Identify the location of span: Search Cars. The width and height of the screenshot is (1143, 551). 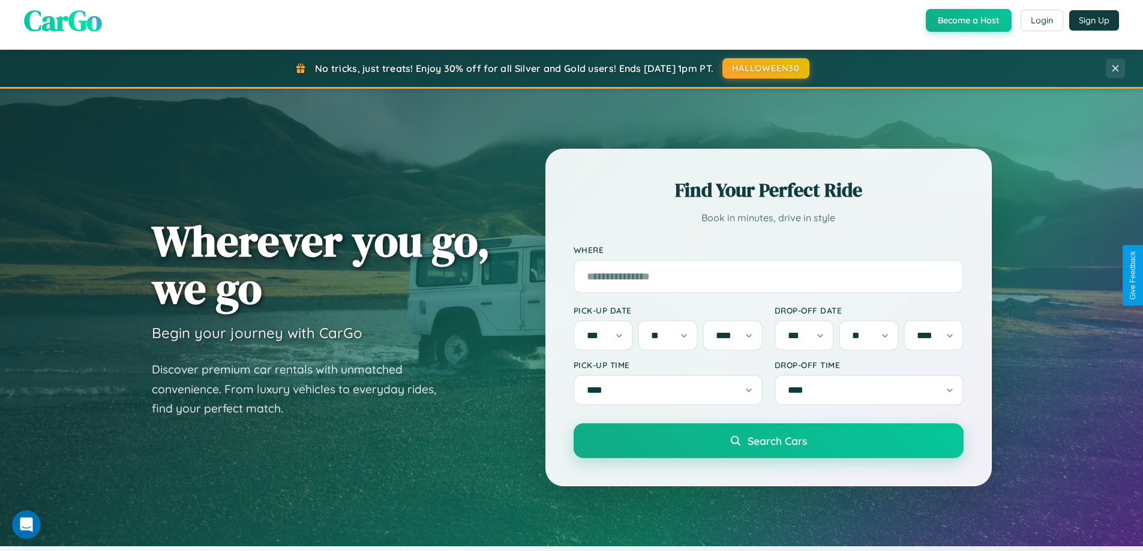
(777, 441).